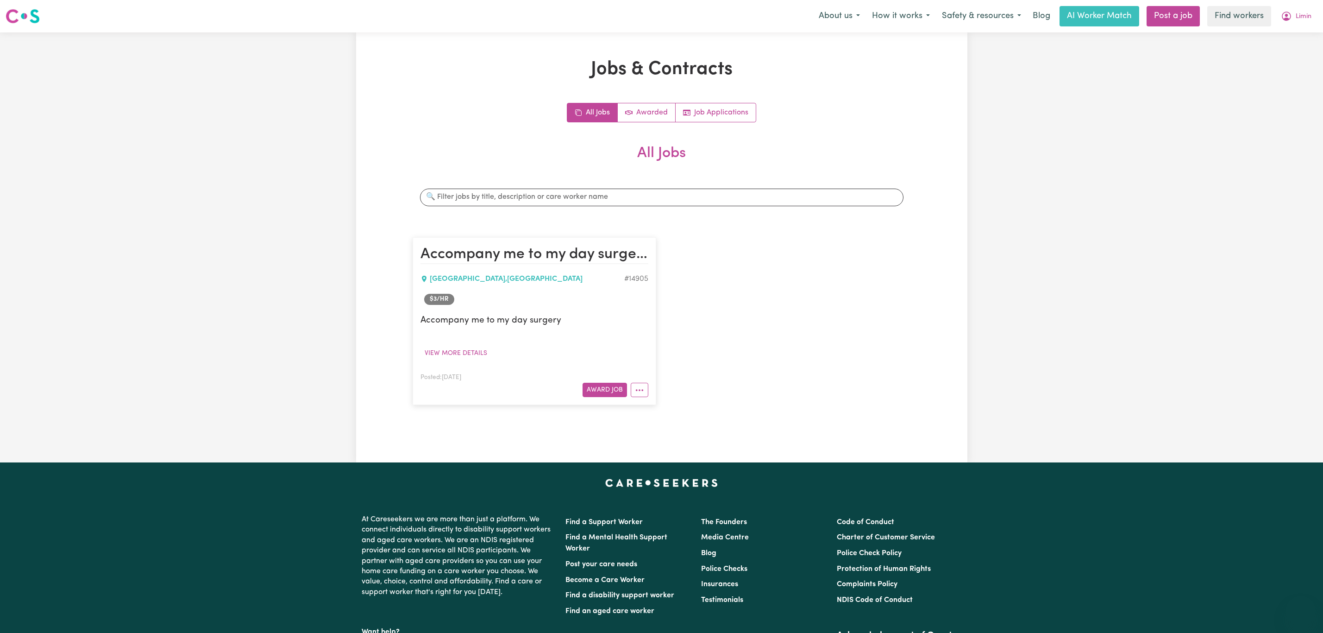 The width and height of the screenshot is (1323, 633). Describe the element at coordinates (982, 16) in the screenshot. I see `button: Safety & resources` at that location.